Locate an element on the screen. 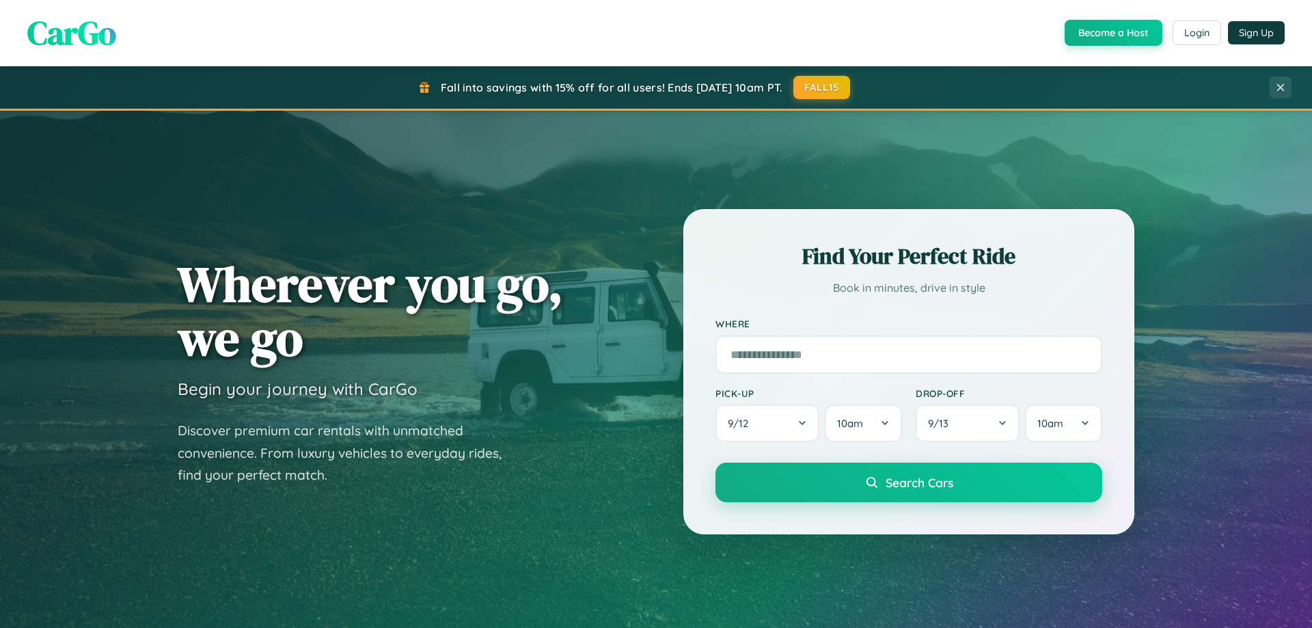 This screenshot has height=628, width=1312. p: Book in minutes, drive in style is located at coordinates (909, 288).